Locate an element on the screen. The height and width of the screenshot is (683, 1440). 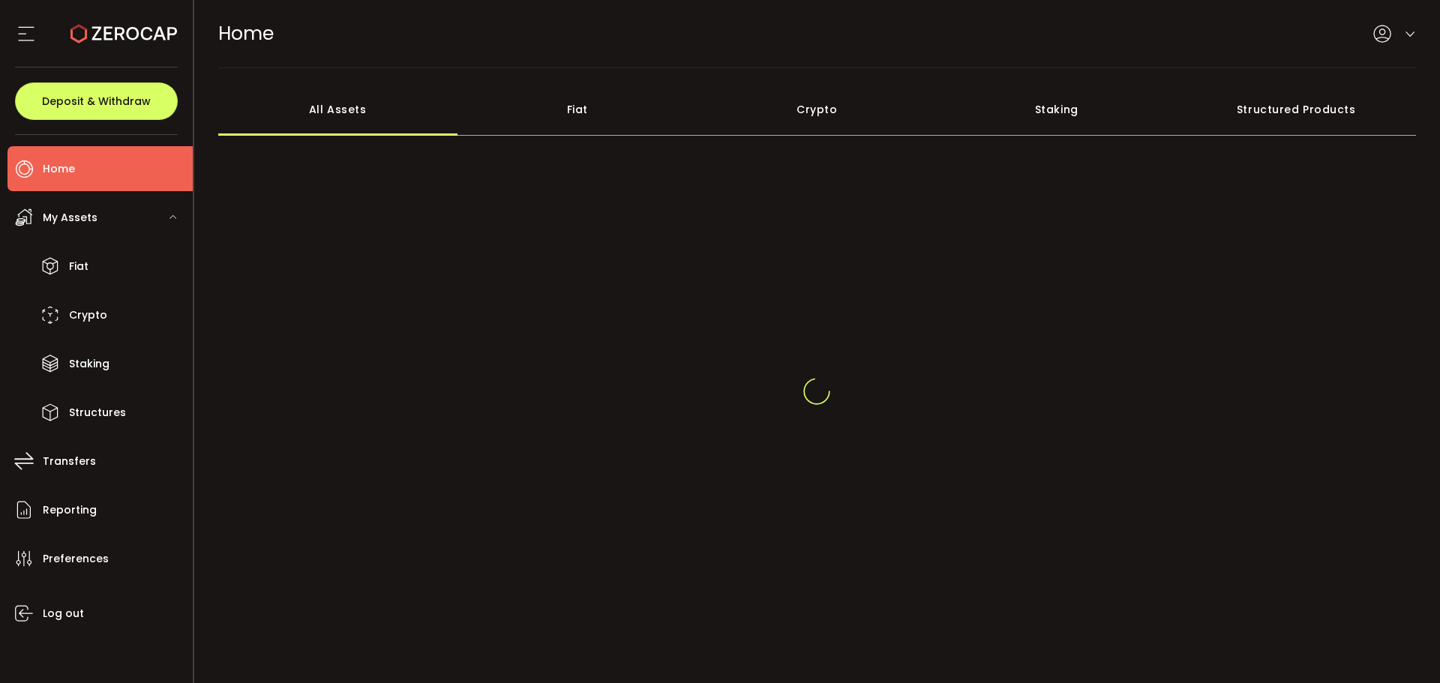
span: Crypto is located at coordinates (88, 315).